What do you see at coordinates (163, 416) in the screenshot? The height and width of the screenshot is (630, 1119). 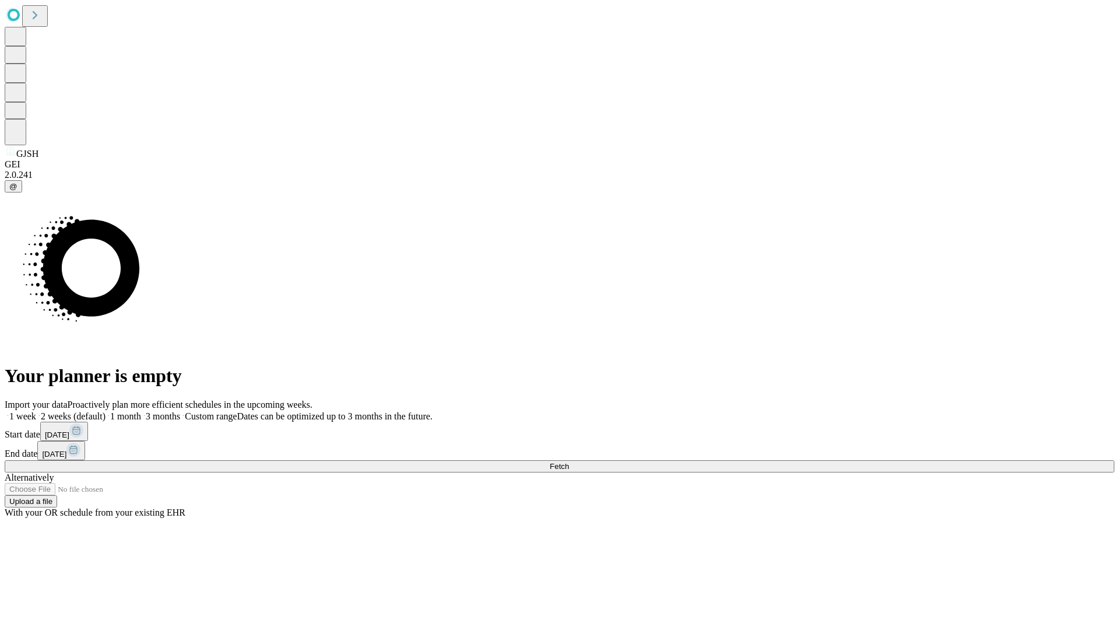 I see `span: 3 months` at bounding box center [163, 416].